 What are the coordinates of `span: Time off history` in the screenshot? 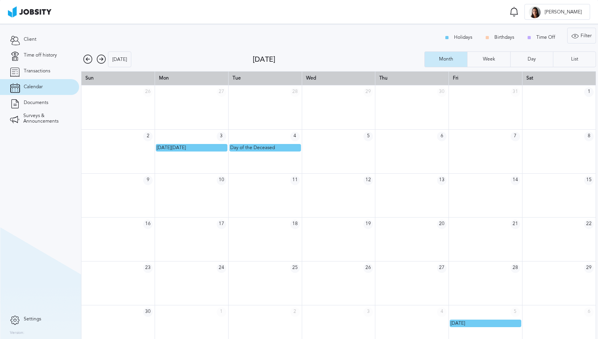 It's located at (40, 55).